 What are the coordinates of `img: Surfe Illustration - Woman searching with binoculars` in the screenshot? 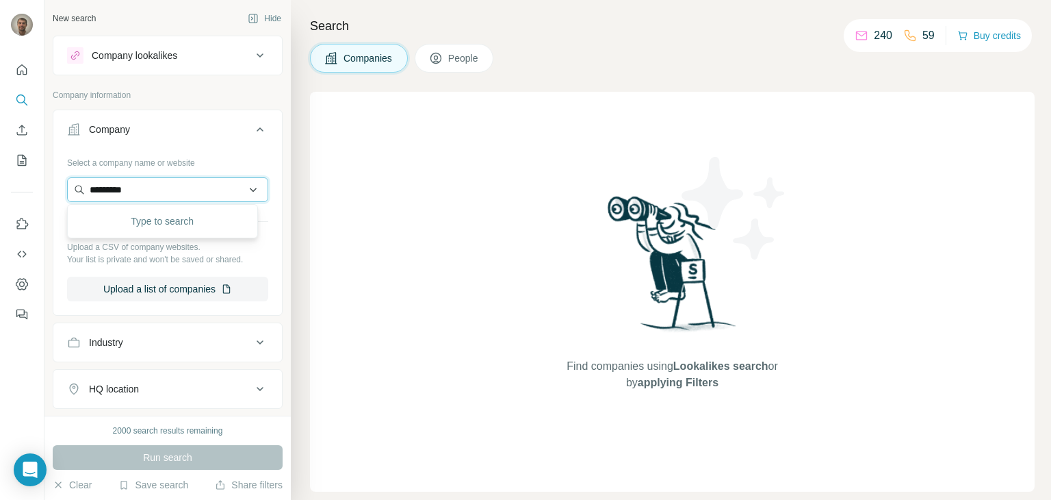 It's located at (673, 268).